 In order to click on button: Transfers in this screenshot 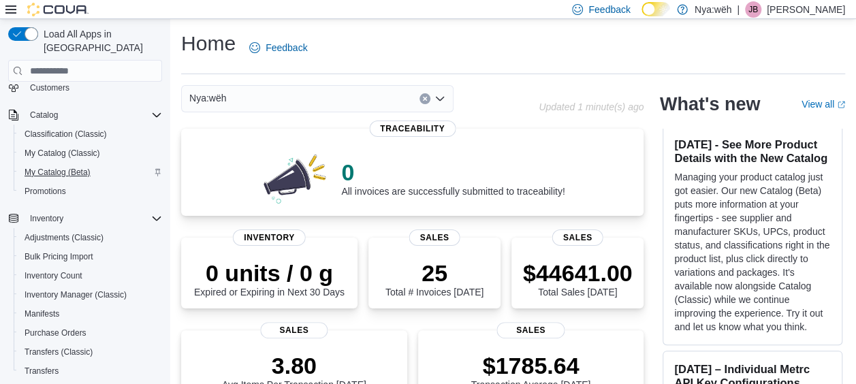, I will do `click(91, 371)`.